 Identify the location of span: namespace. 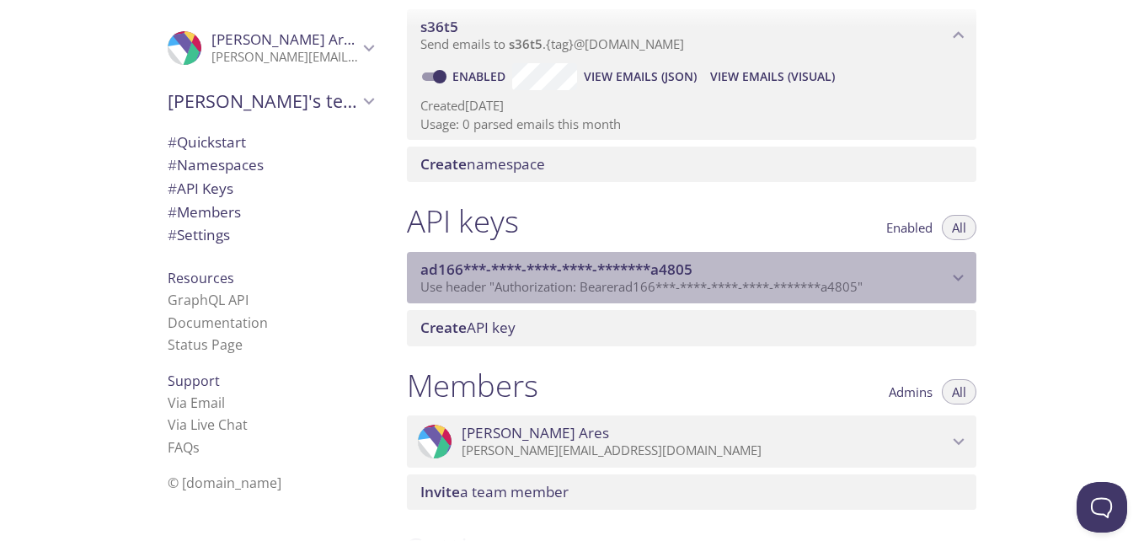
(483, 163).